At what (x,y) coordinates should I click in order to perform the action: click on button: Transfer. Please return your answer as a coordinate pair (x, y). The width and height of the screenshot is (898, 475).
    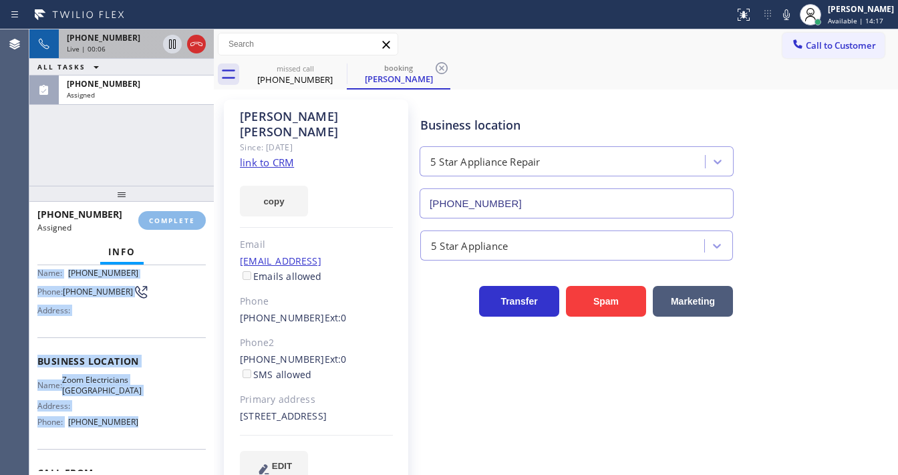
    Looking at the image, I should click on (519, 301).